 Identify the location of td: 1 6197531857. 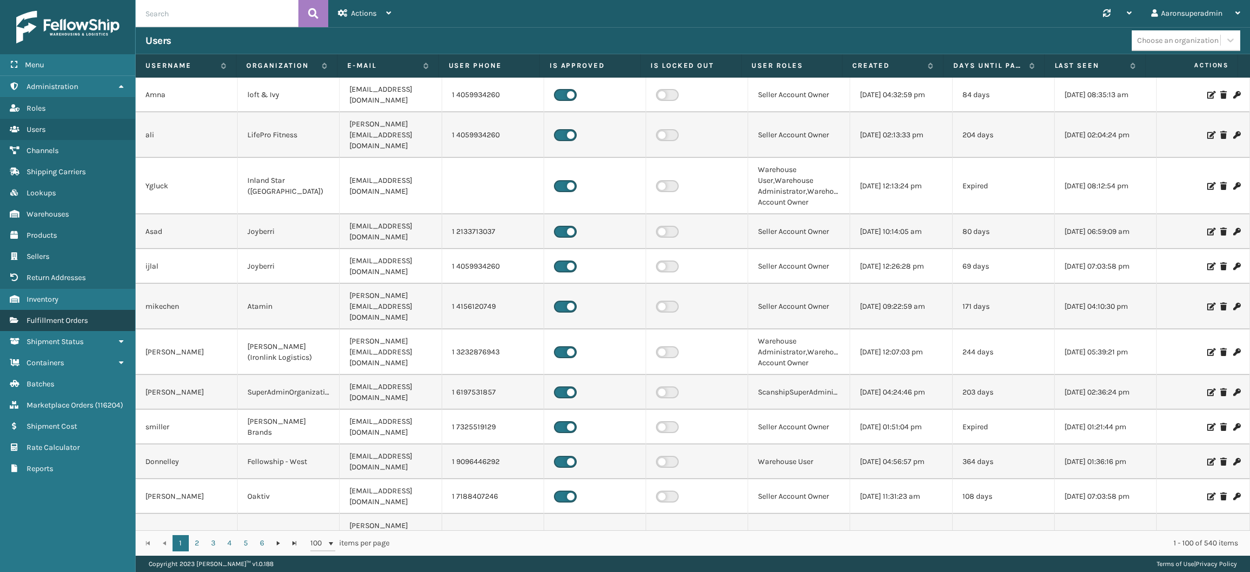
(493, 392).